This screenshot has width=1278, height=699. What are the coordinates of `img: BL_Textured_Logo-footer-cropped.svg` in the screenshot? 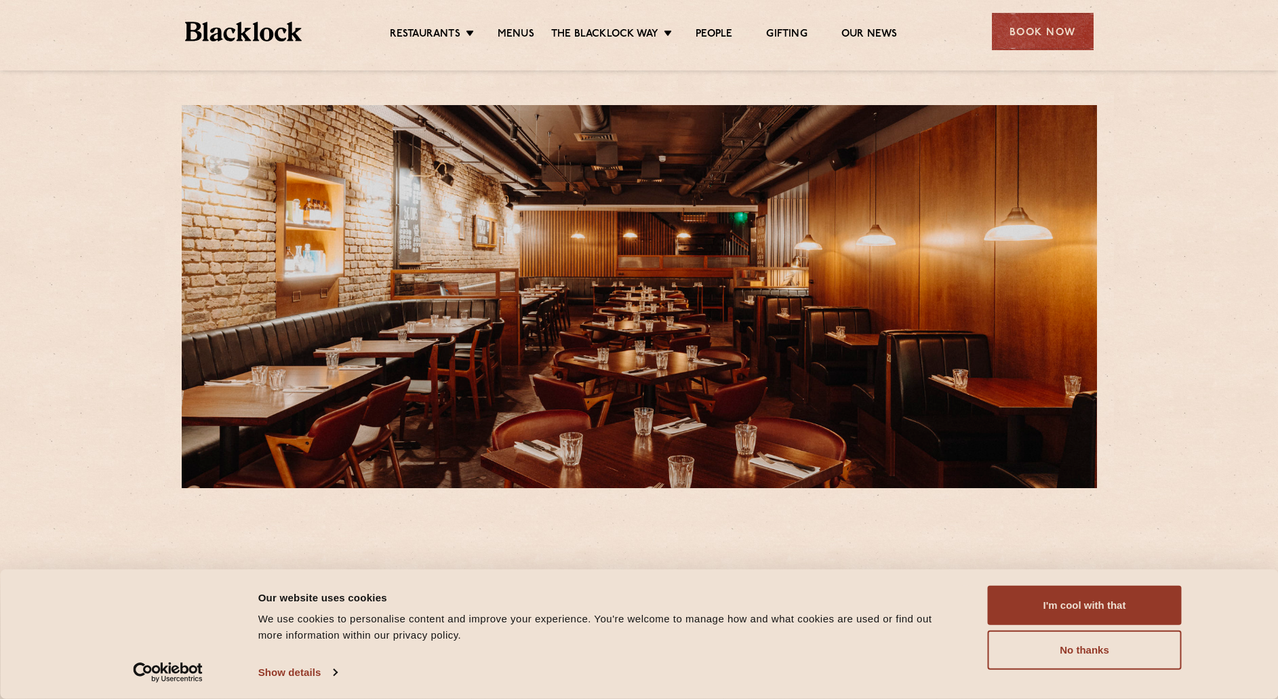 It's located at (243, 31).